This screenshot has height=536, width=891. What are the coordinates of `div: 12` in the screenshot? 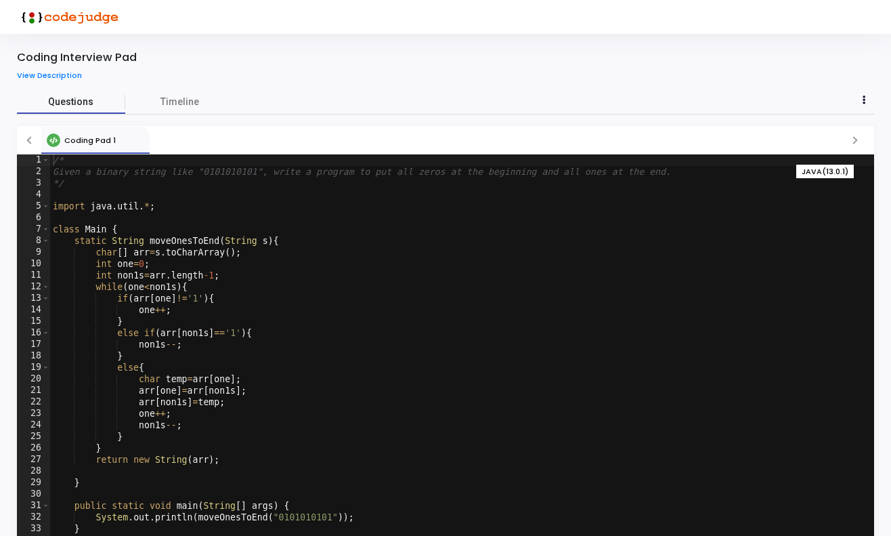 It's located at (33, 287).